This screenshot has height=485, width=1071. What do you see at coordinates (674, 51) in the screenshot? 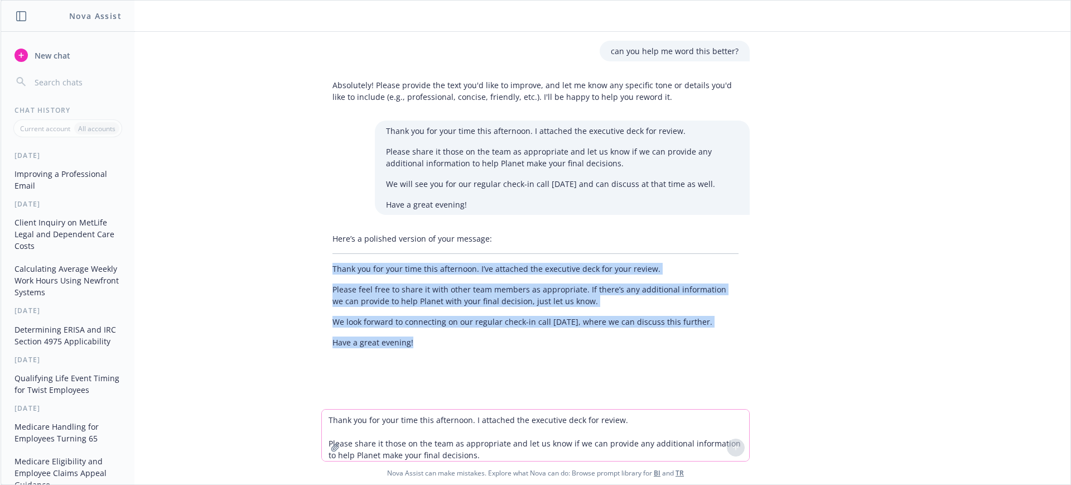
I see `p: can you help me word this better?` at bounding box center [674, 51].